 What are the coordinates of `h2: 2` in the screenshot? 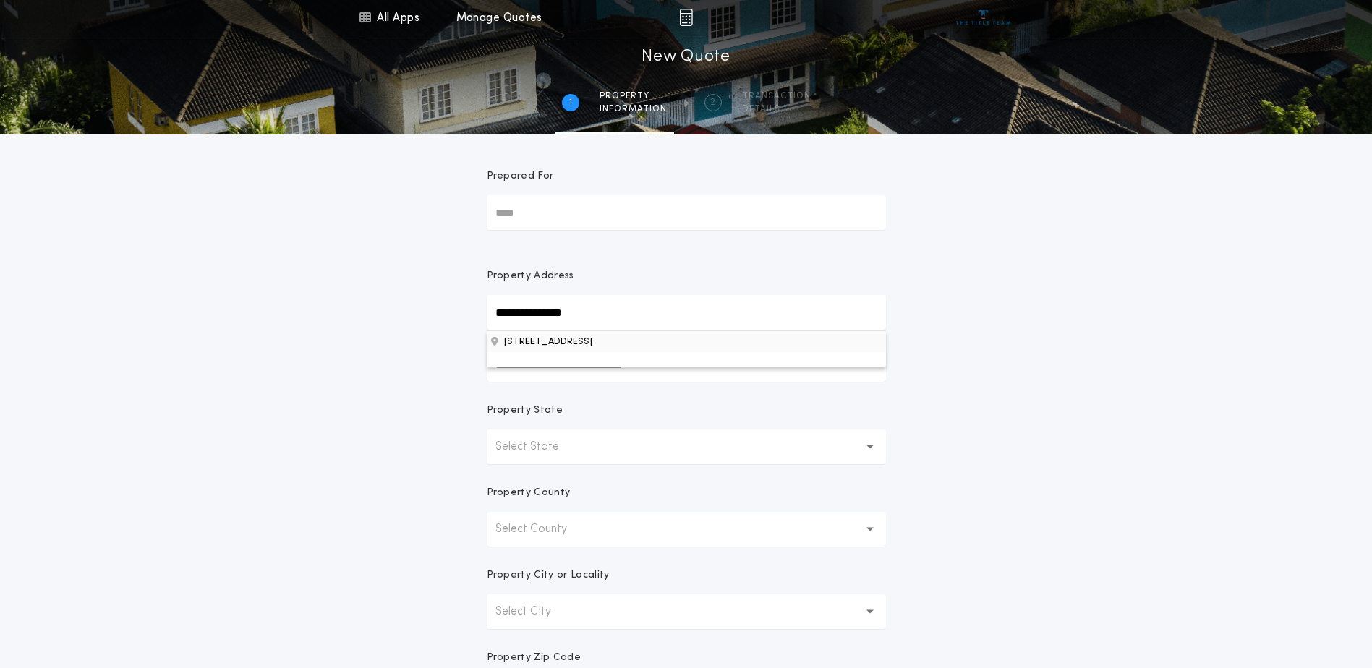 It's located at (712, 103).